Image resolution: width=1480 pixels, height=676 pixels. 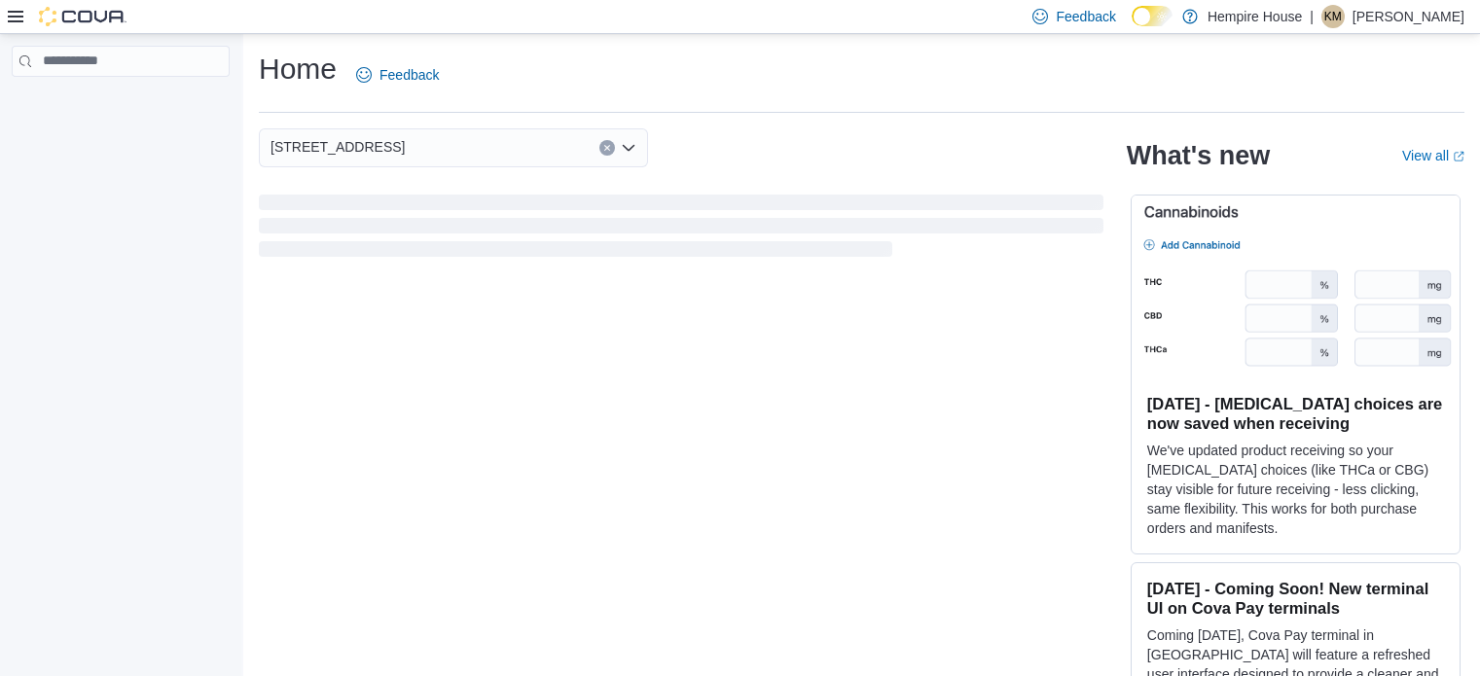 I want to click on nav: Complex example, so click(x=121, y=104).